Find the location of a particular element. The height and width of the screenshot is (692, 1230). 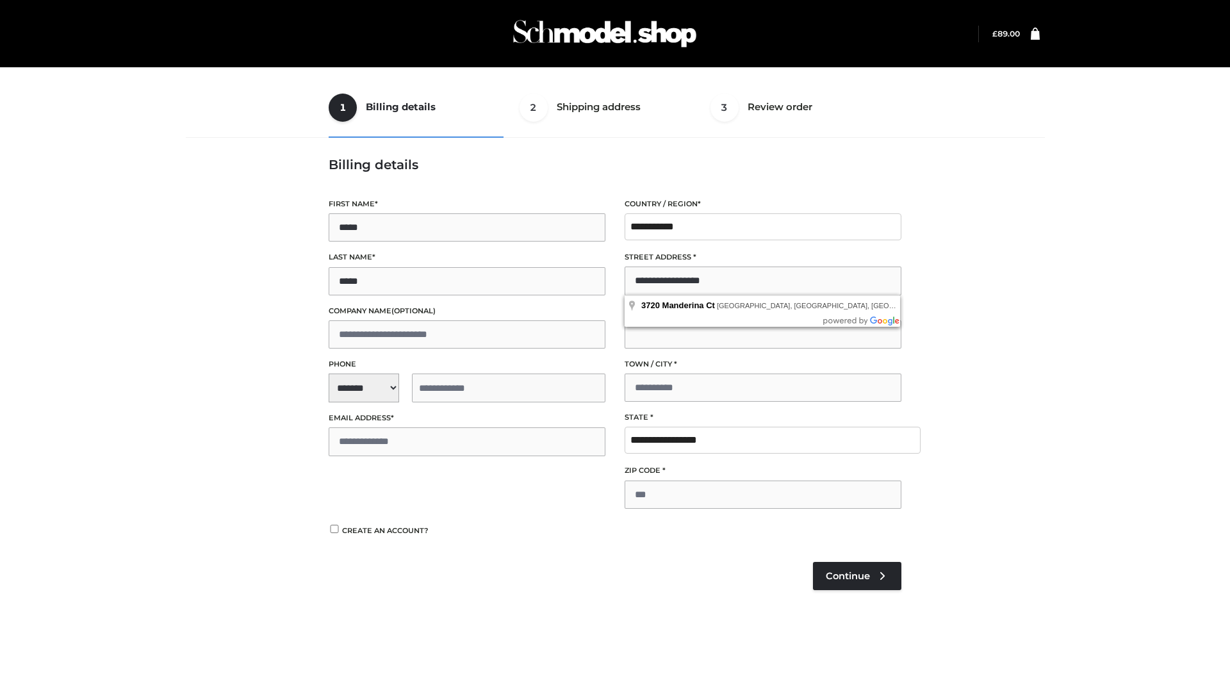

a: Schmodel Admin 964 is located at coordinates (605, 33).